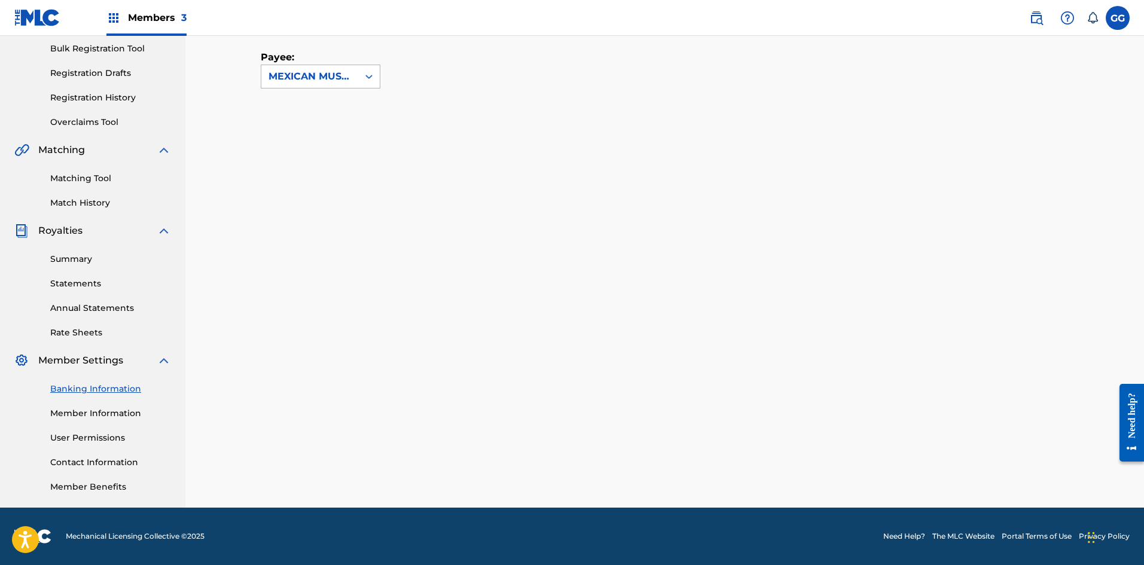 The image size is (1144, 565). I want to click on img: MLC Logo, so click(37, 17).